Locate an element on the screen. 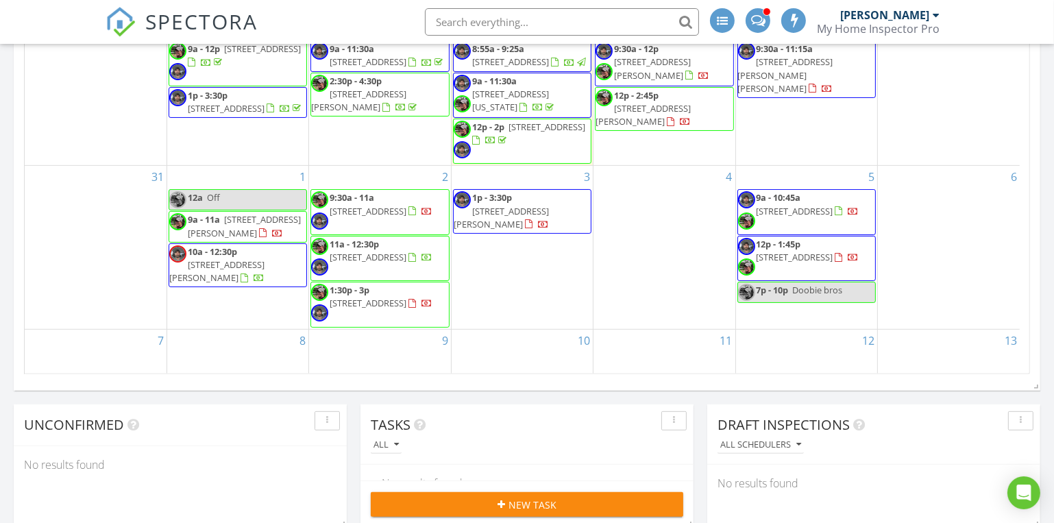 The height and width of the screenshot is (523, 1054). td: Go to September 7, 2025 is located at coordinates (95, 352).